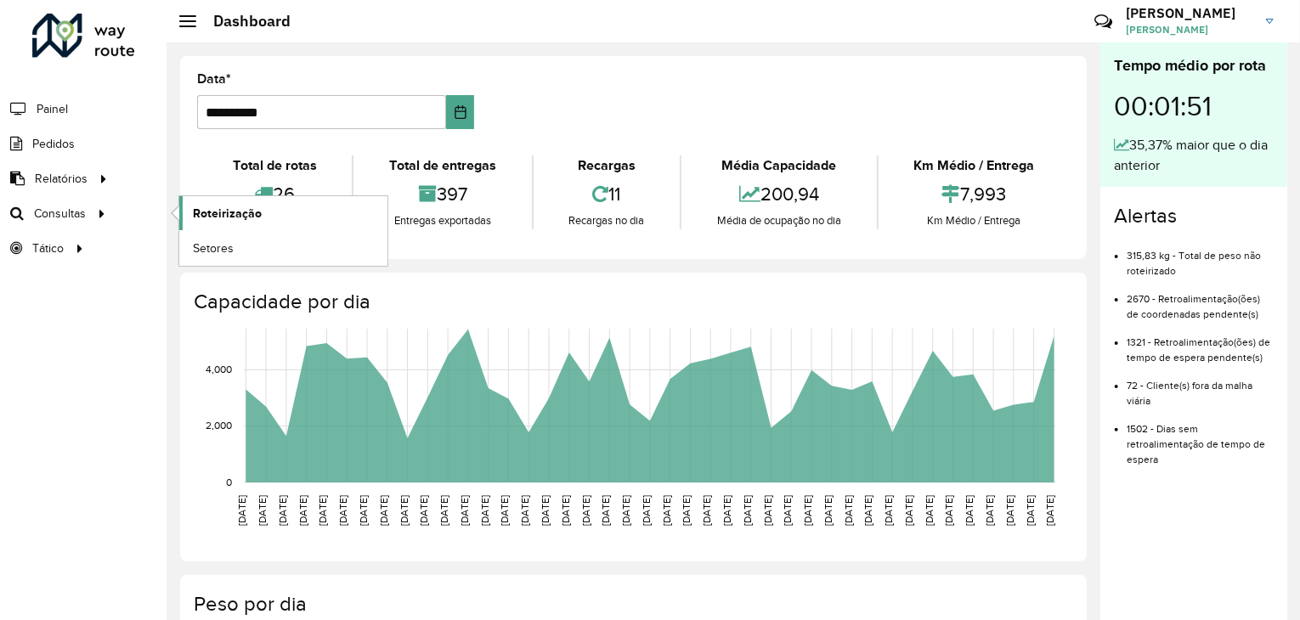 Image resolution: width=1300 pixels, height=620 pixels. Describe the element at coordinates (1193, 106) in the screenshot. I see `div: 00:01:51` at that location.